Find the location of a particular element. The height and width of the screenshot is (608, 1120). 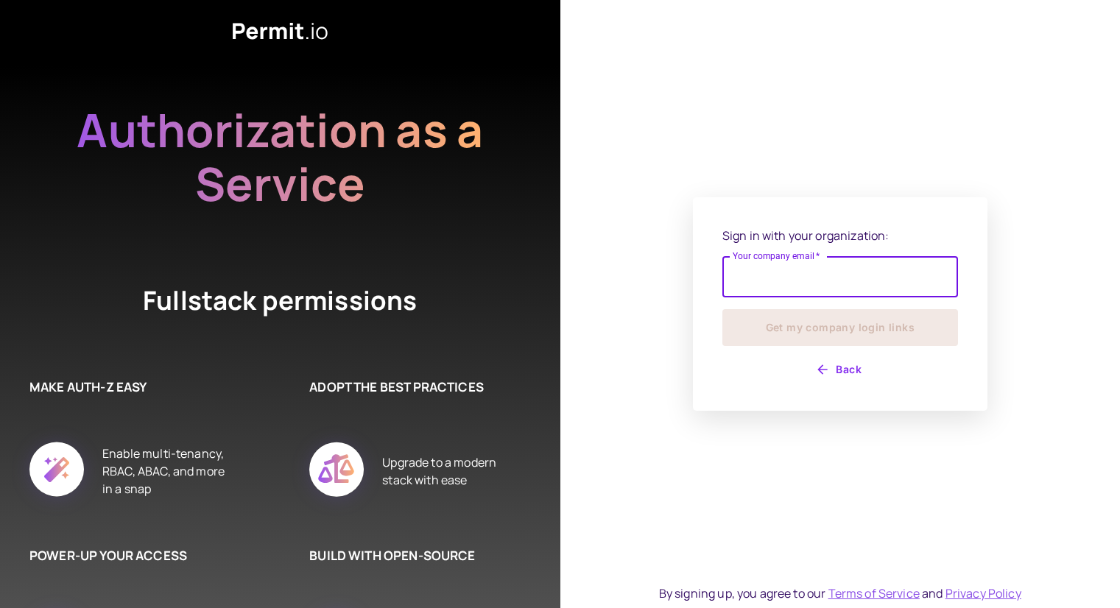

h2: Authorization as a Service is located at coordinates (280, 157).